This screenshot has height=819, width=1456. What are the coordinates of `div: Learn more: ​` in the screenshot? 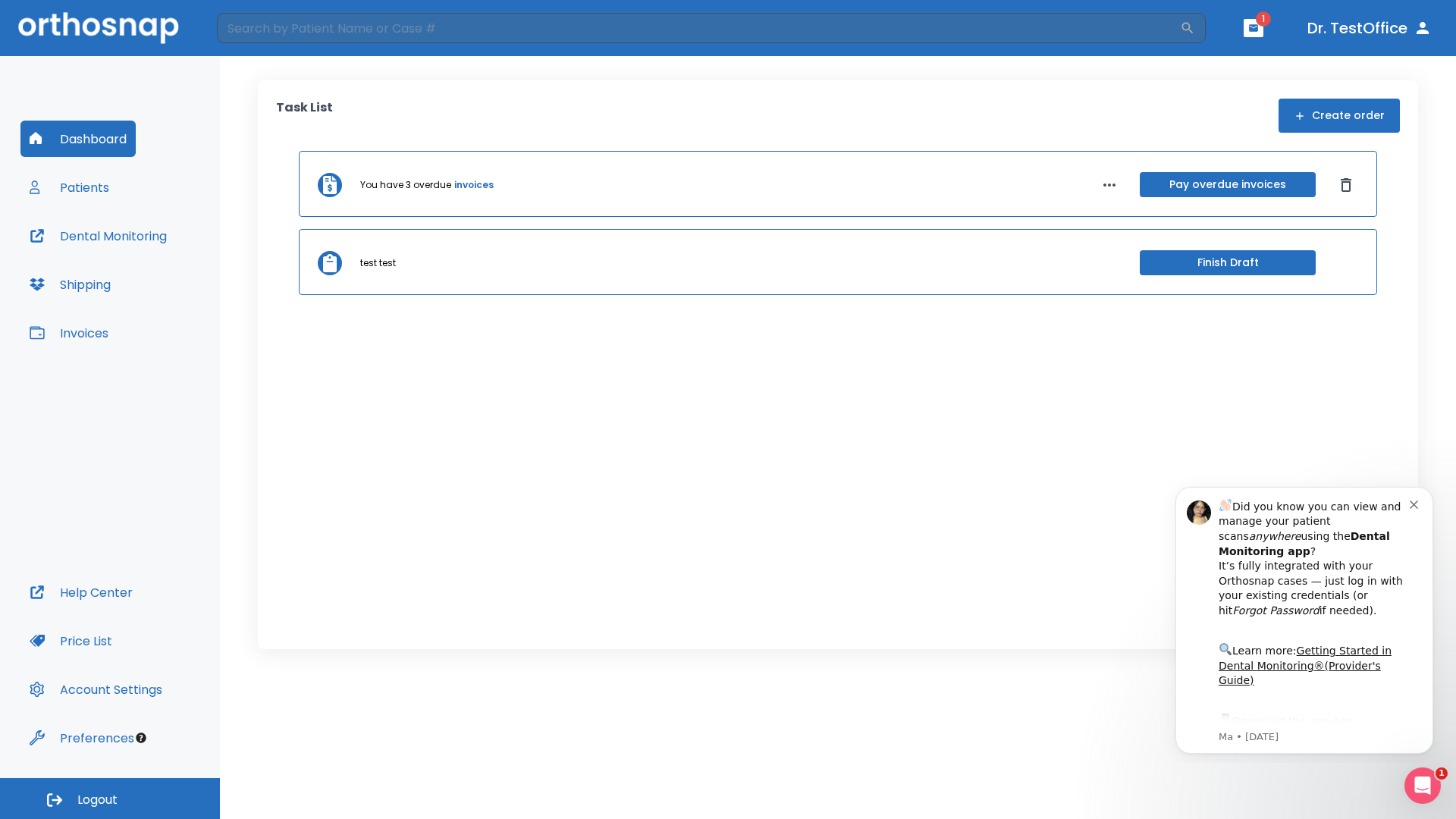 It's located at (161, 199).